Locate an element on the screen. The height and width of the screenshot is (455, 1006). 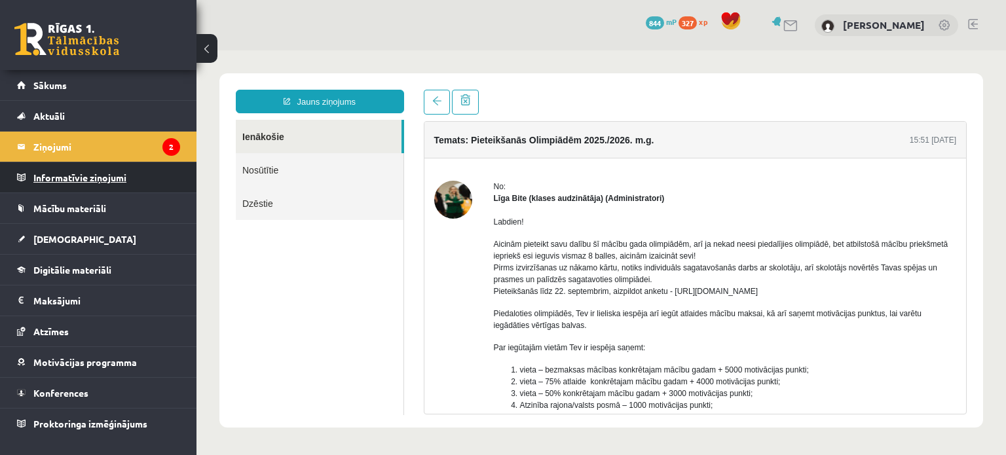
a: Jauns ziņojums is located at coordinates (123, 51).